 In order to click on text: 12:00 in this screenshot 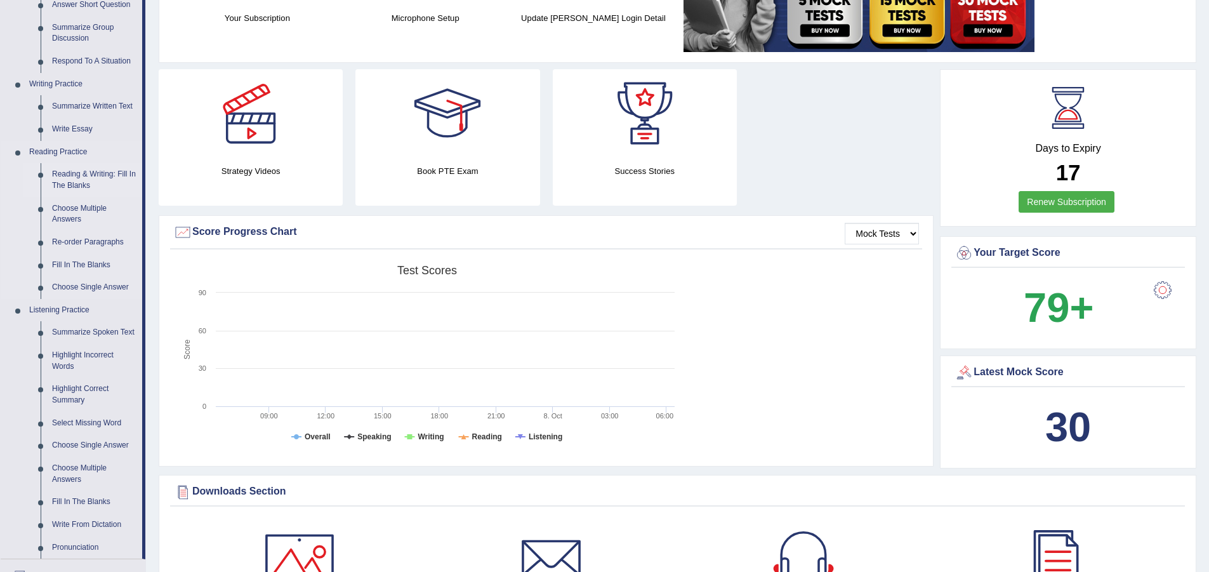, I will do `click(326, 416)`.